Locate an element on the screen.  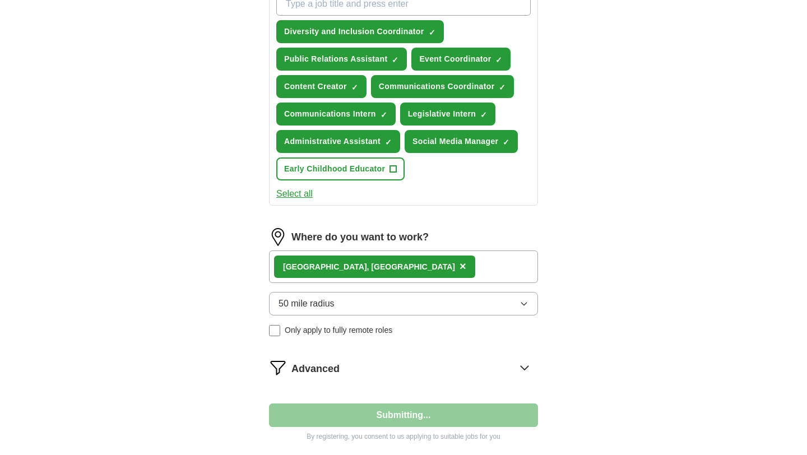
span: Only apply to fully remote roles is located at coordinates (338, 330).